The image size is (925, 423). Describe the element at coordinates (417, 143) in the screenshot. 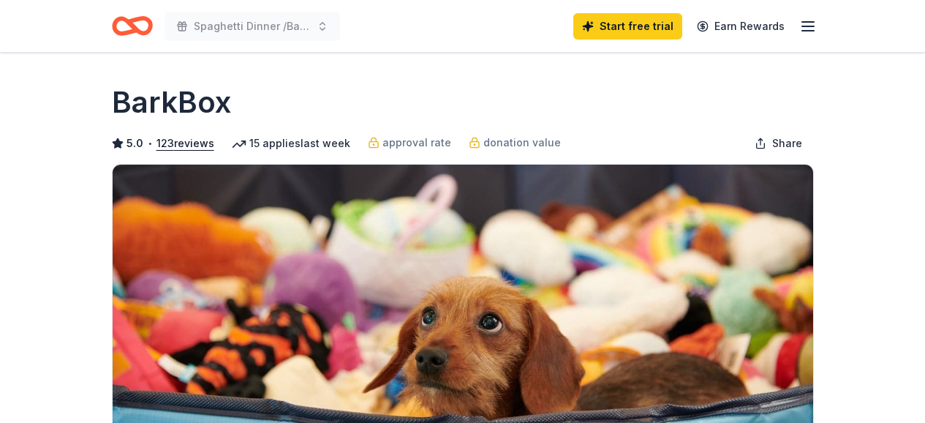

I see `span: approval rate` at that location.